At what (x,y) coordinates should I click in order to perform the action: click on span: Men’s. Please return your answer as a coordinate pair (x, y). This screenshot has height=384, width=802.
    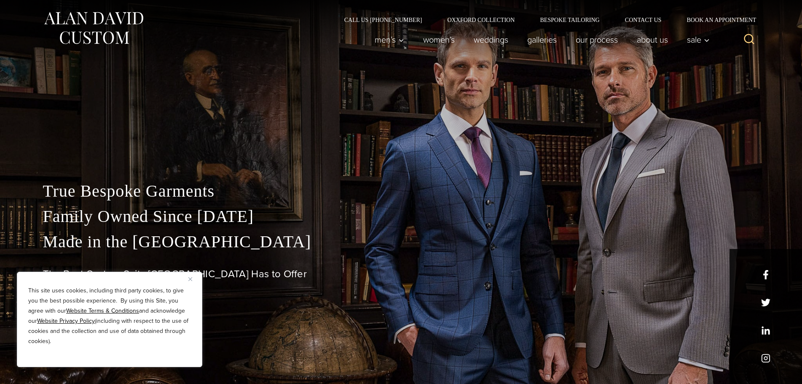
    Looking at the image, I should click on (390, 40).